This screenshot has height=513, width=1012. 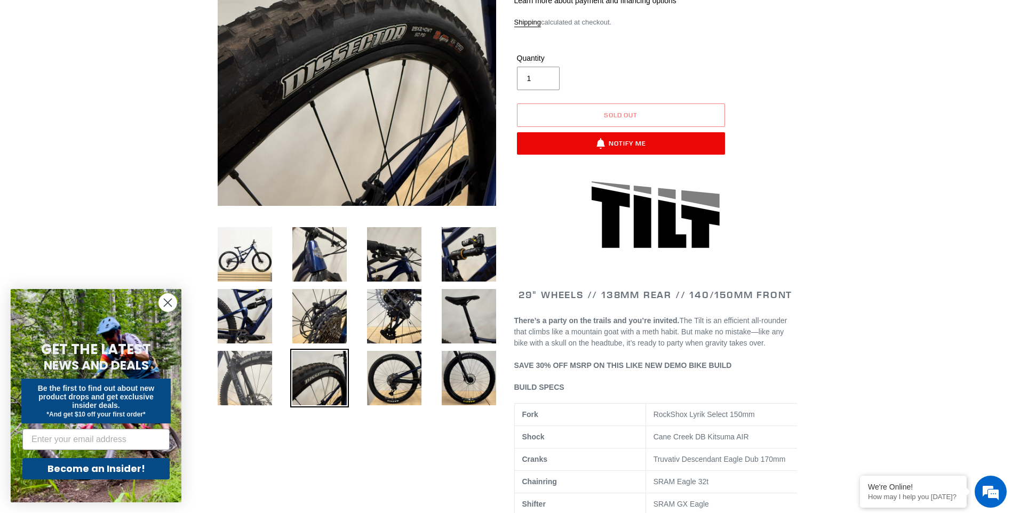 I want to click on span: 29" WHEELS // 138mm REAR // 140/150mm FRONT, so click(x=655, y=295).